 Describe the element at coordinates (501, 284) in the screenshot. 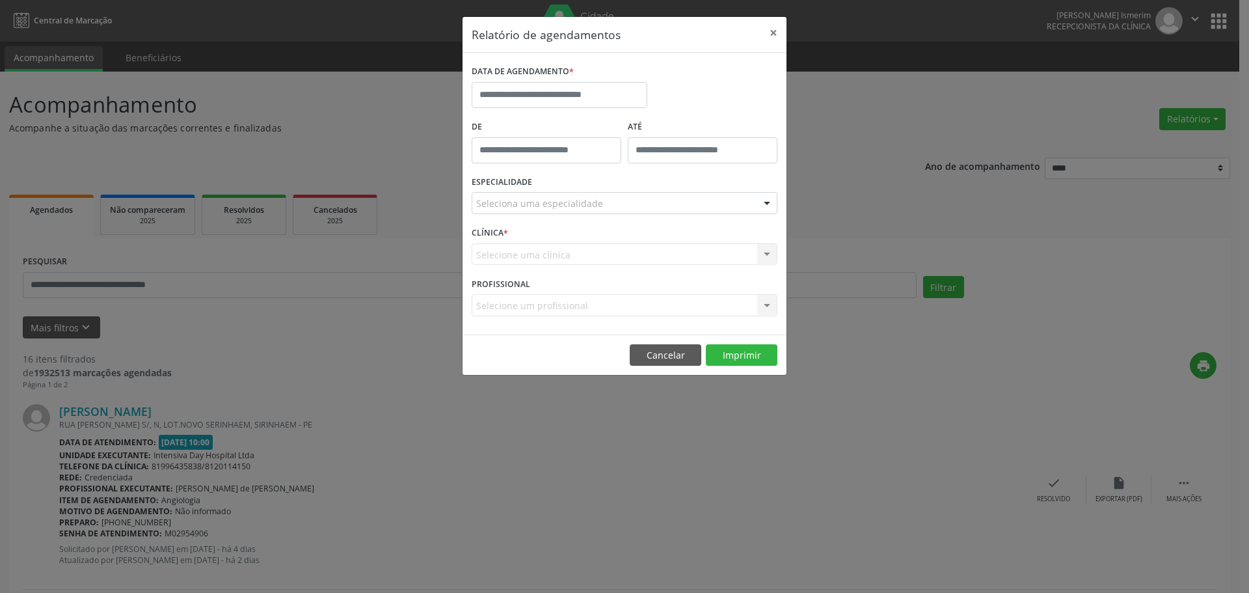

I see `label: PROFISSIONAL` at that location.